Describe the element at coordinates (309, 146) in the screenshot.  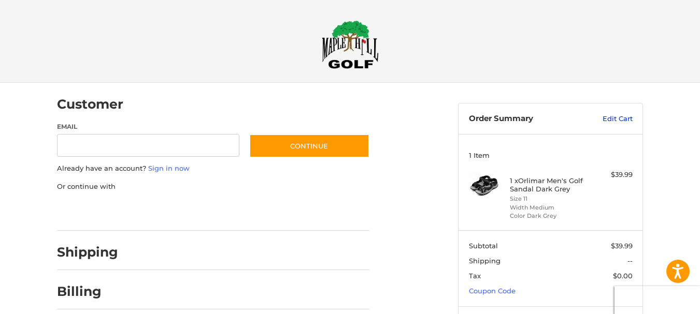
I see `button: Continue` at that location.